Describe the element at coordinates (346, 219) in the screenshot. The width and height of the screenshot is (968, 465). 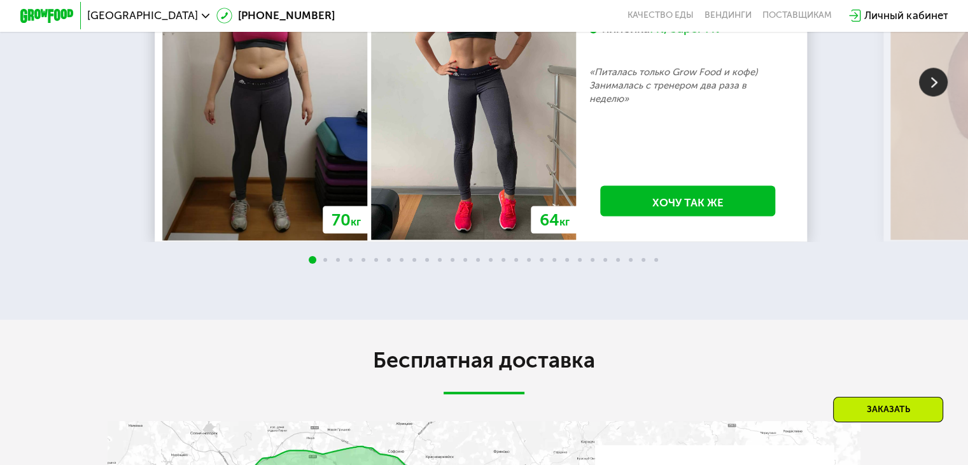
I see `div: 70` at that location.